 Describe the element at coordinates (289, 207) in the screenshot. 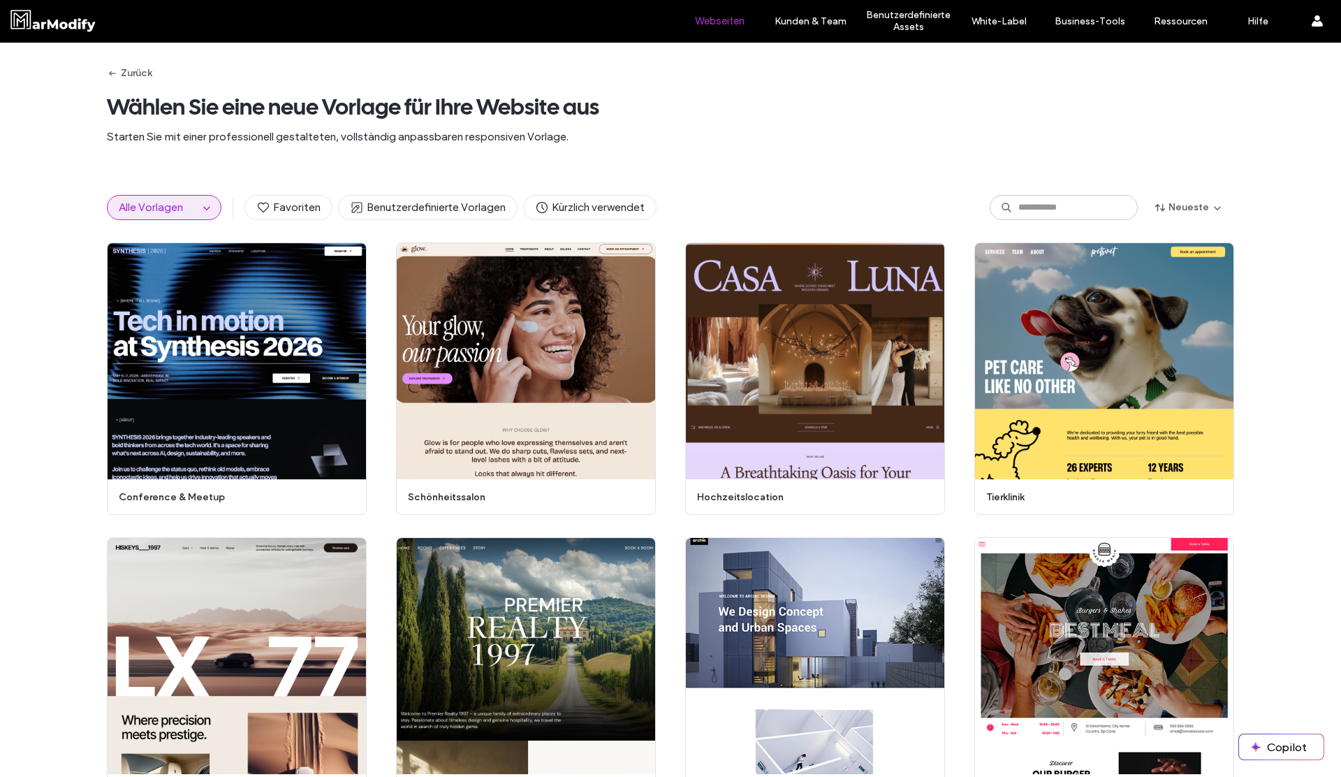

I see `span: Favoriten` at that location.